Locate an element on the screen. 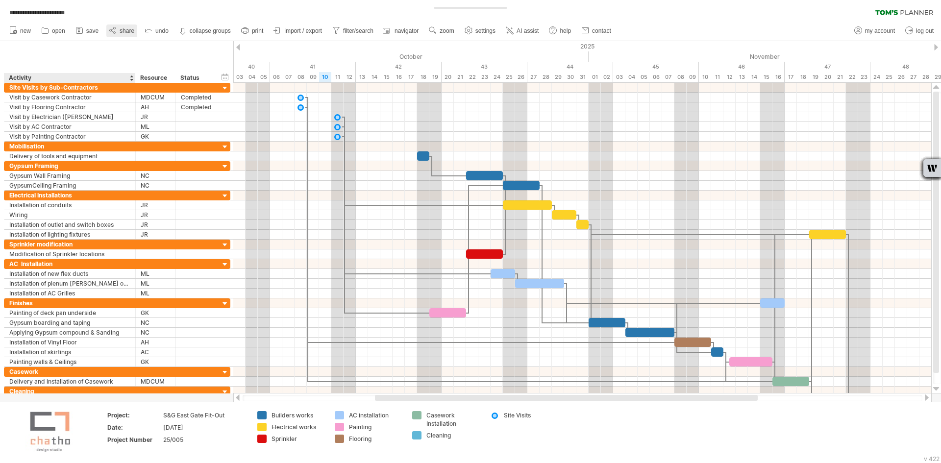  div: 45 is located at coordinates (656, 67).